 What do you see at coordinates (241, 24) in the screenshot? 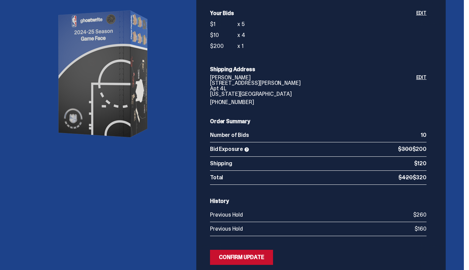
I see `p: x 5` at bounding box center [241, 24].